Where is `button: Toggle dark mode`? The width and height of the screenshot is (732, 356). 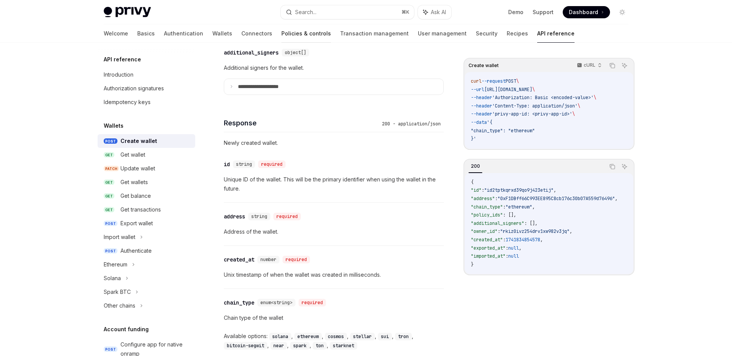 button: Toggle dark mode is located at coordinates (623, 12).